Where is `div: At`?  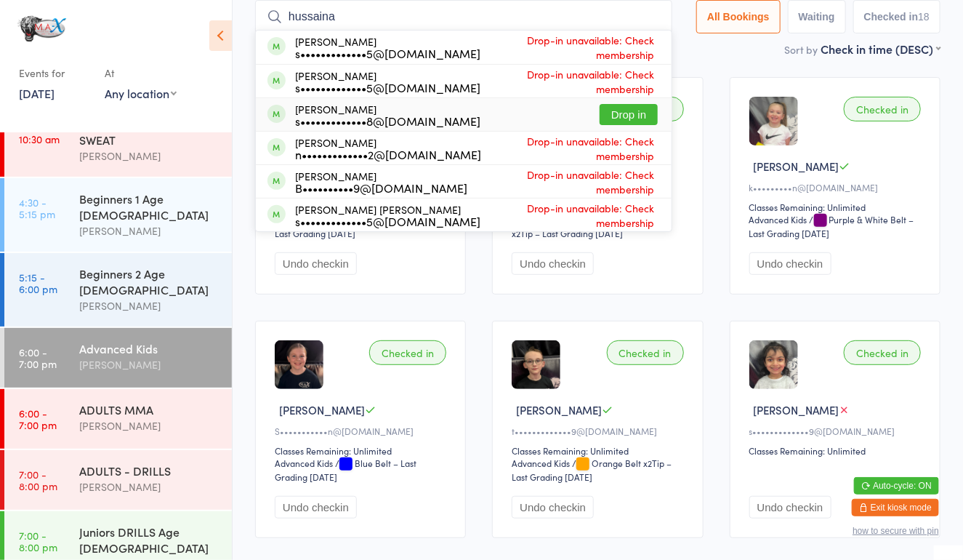
div: At is located at coordinates (140, 73).